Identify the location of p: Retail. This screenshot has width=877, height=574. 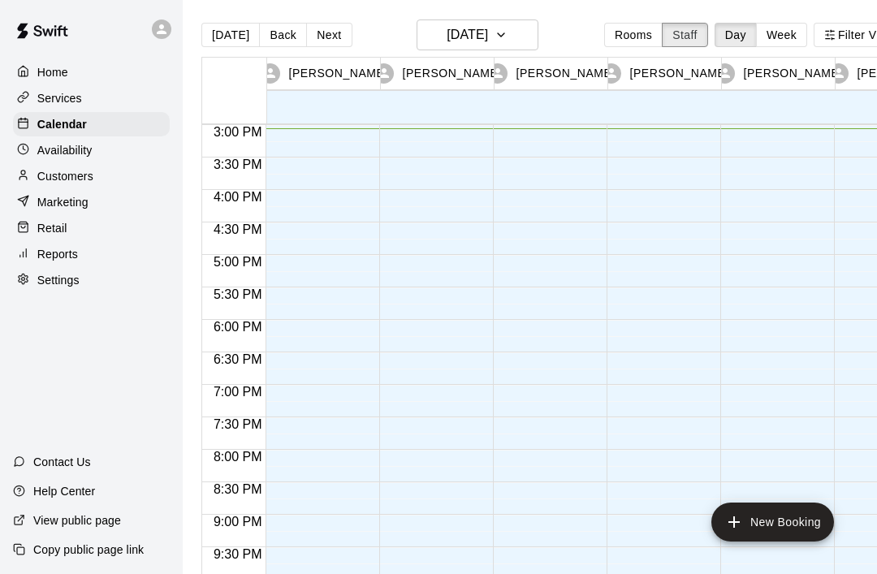
(52, 228).